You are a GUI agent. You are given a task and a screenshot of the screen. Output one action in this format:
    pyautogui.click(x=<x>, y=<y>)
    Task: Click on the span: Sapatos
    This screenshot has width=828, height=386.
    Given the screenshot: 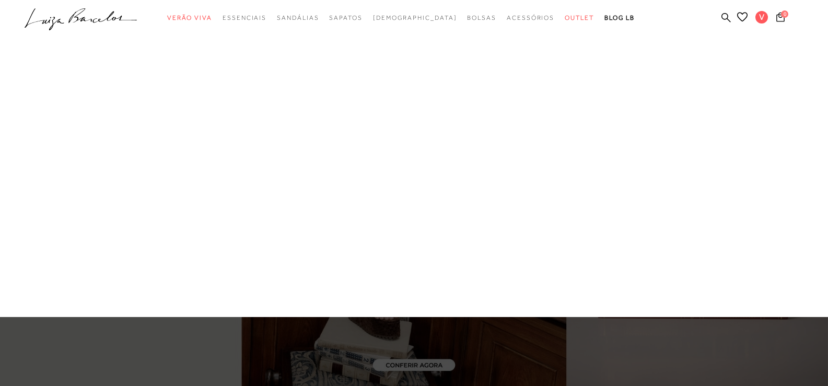 What is the action you would take?
    pyautogui.click(x=345, y=18)
    